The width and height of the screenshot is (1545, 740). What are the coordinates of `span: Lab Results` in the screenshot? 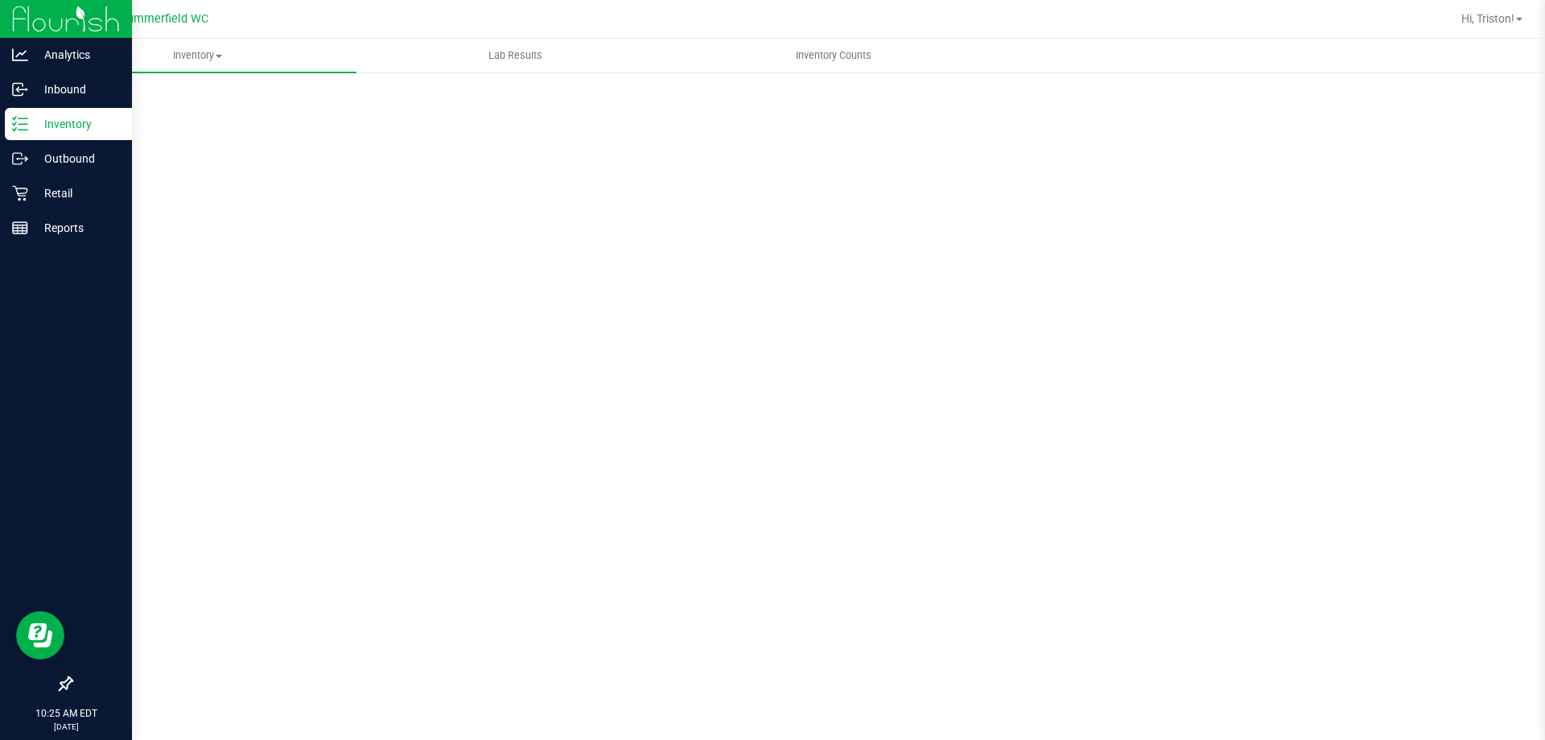 It's located at (515, 56).